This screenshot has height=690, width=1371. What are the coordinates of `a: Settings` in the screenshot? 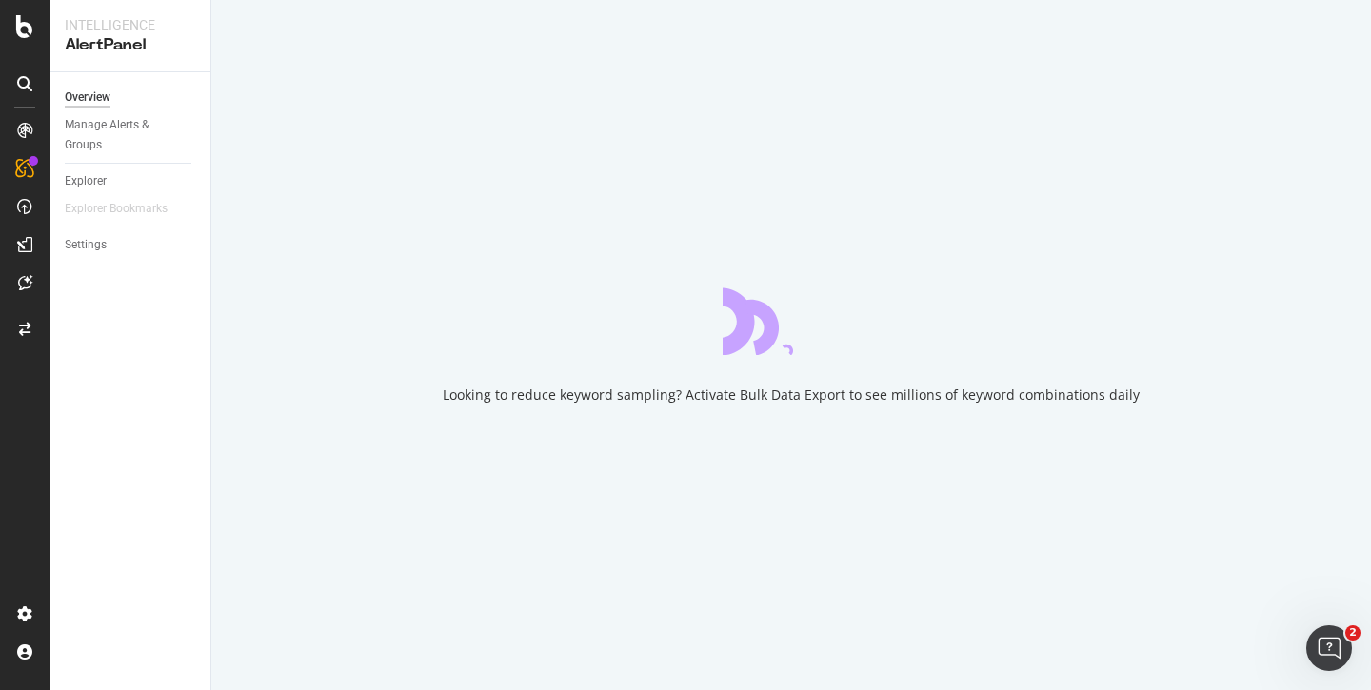 It's located at (130, 245).